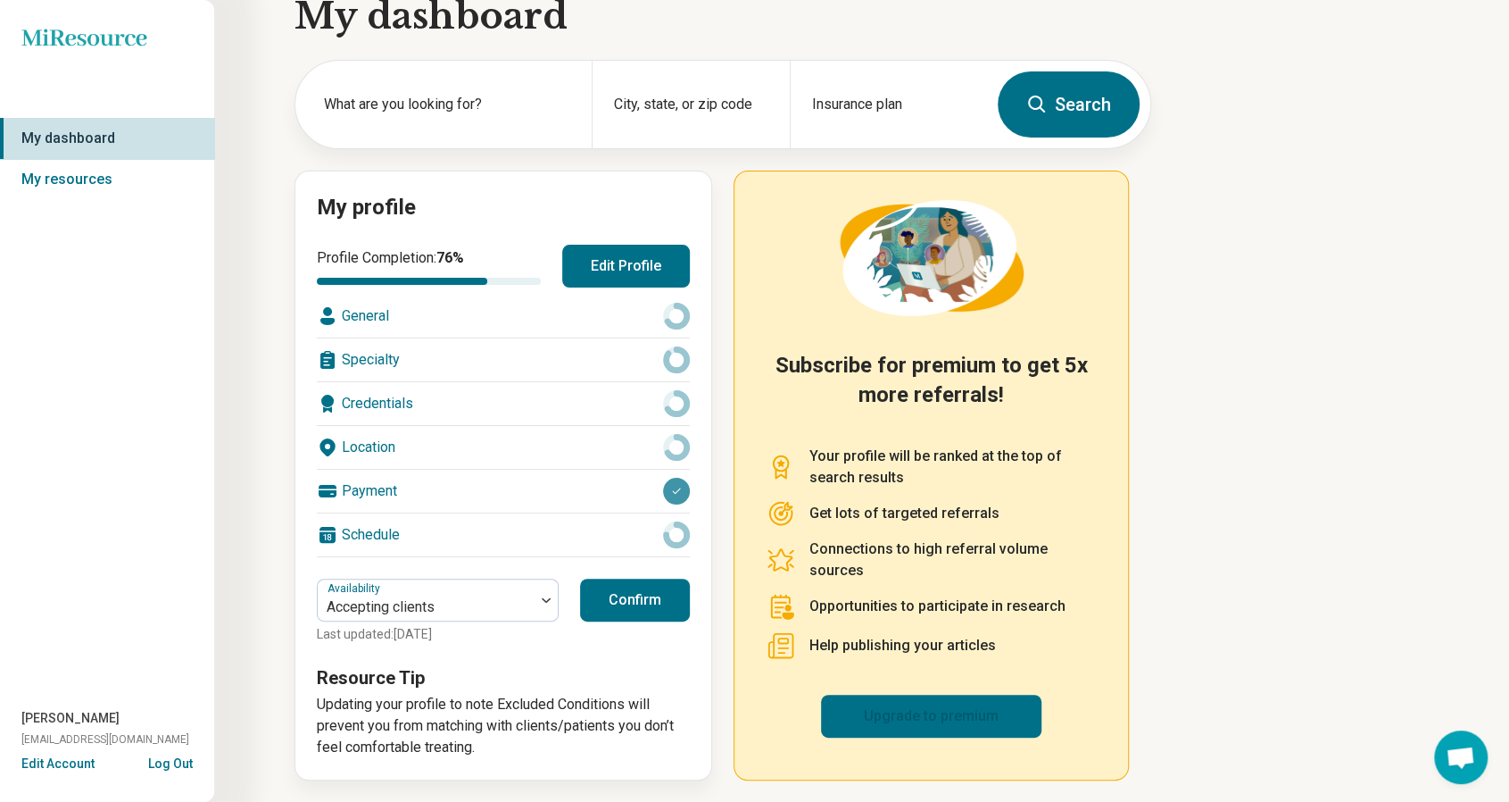 This screenshot has height=802, width=1509. I want to click on p: Help publishing your articles, so click(902, 645).